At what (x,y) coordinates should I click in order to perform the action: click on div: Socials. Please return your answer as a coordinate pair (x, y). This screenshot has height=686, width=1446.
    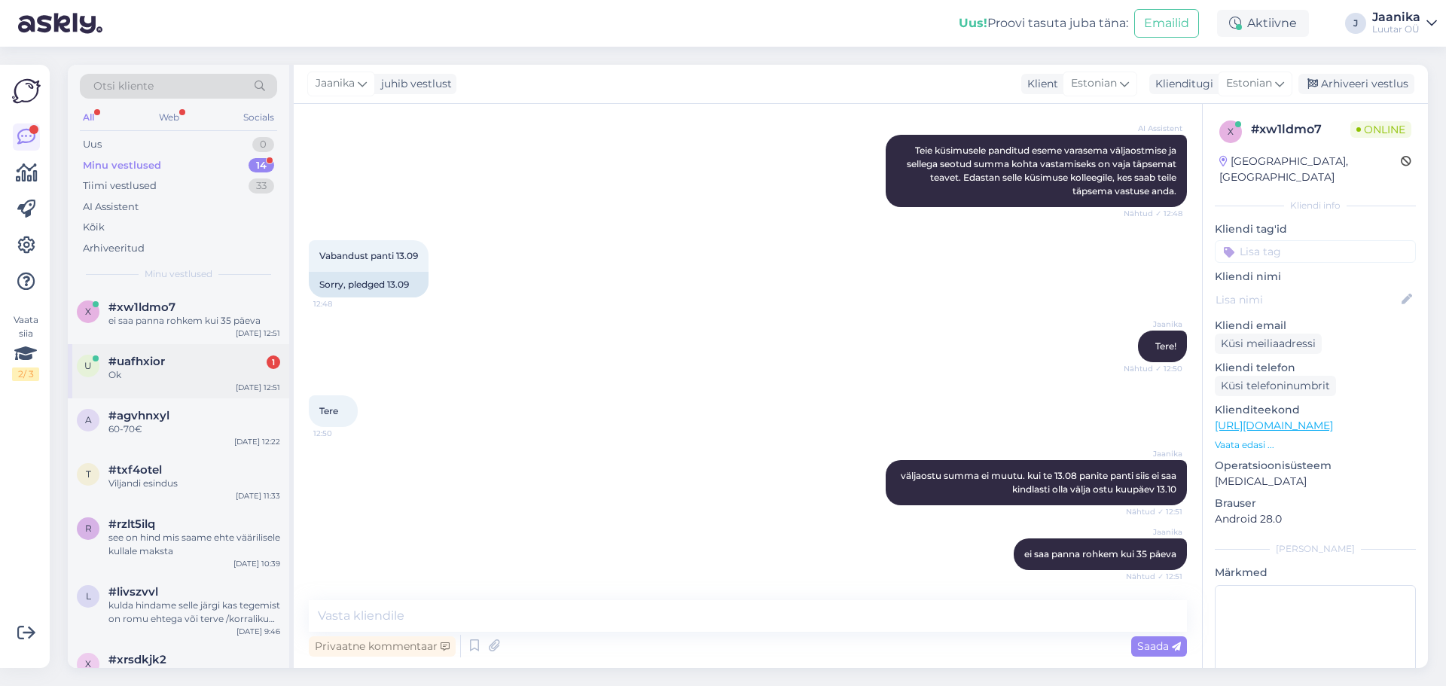
    Looking at the image, I should click on (258, 117).